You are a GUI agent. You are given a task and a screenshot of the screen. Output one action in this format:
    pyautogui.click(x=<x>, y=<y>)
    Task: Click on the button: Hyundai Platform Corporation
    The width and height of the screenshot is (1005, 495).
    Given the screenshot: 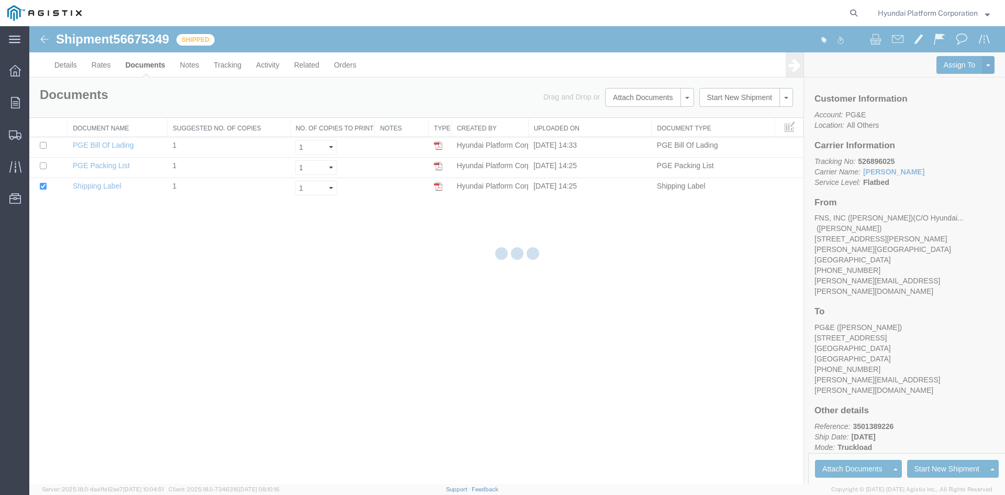 What is the action you would take?
    pyautogui.click(x=934, y=13)
    